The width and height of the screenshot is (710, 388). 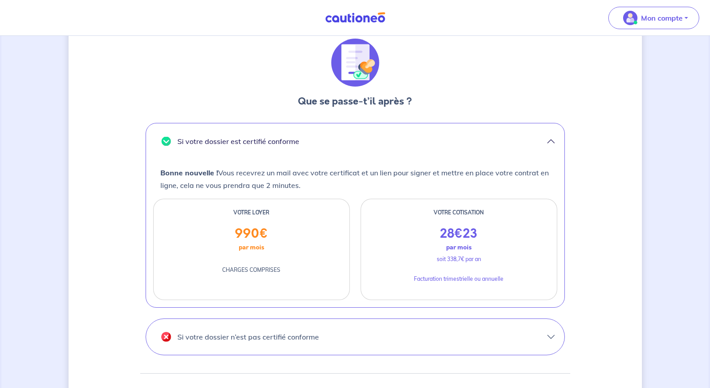 I want to click on button: illu_account_valid_menu.svgMon compte, so click(x=654, y=18).